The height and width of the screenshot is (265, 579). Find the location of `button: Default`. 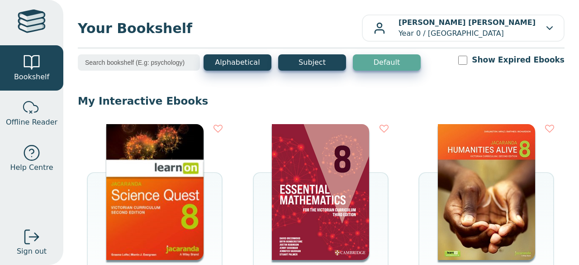

button: Default is located at coordinates (387, 62).